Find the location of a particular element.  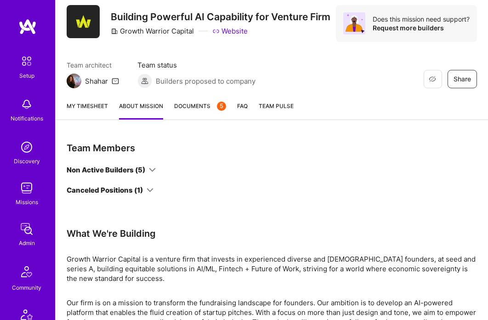

img: Company Logo is located at coordinates (83, 22).